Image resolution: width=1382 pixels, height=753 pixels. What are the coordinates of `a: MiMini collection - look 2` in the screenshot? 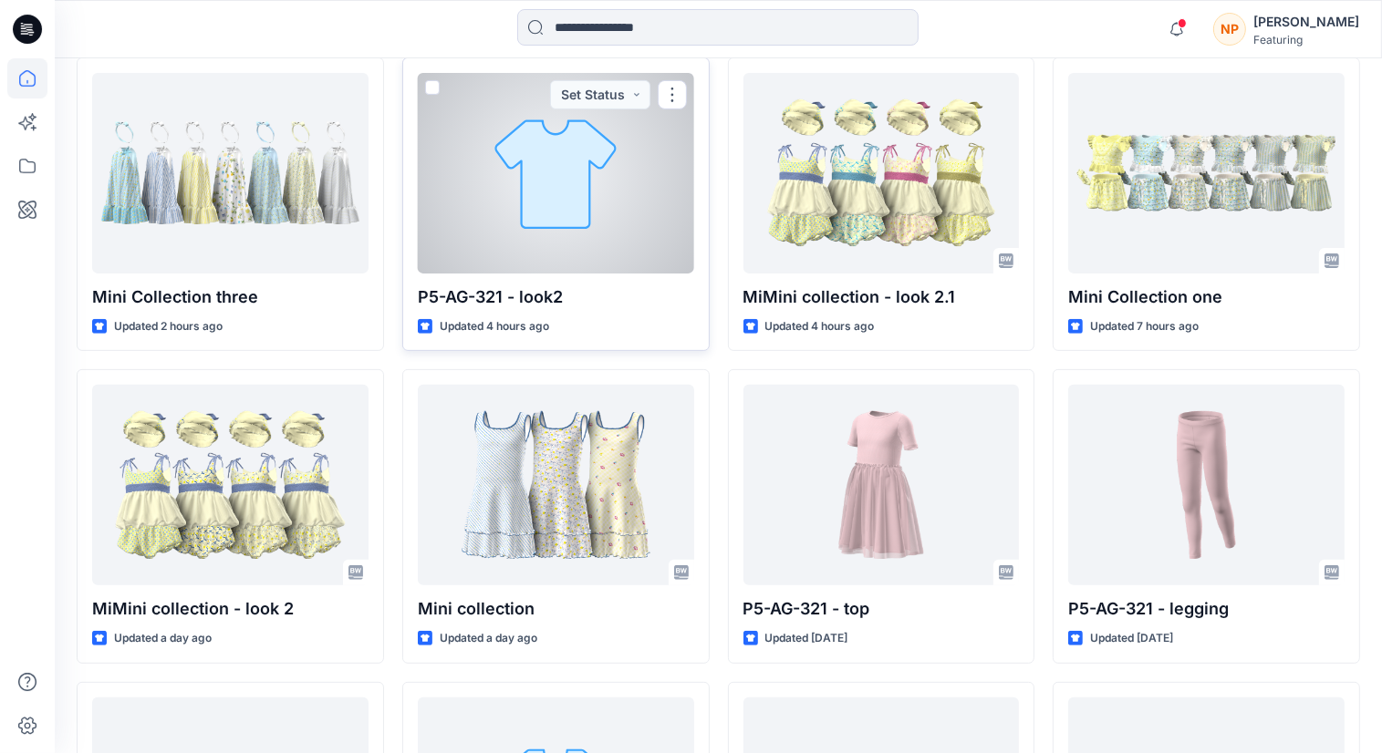 It's located at (230, 485).